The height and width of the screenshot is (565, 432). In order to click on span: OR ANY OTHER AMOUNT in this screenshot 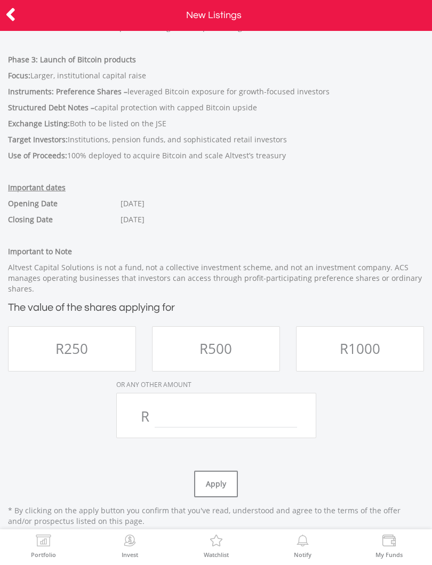, I will do `click(153, 384)`.